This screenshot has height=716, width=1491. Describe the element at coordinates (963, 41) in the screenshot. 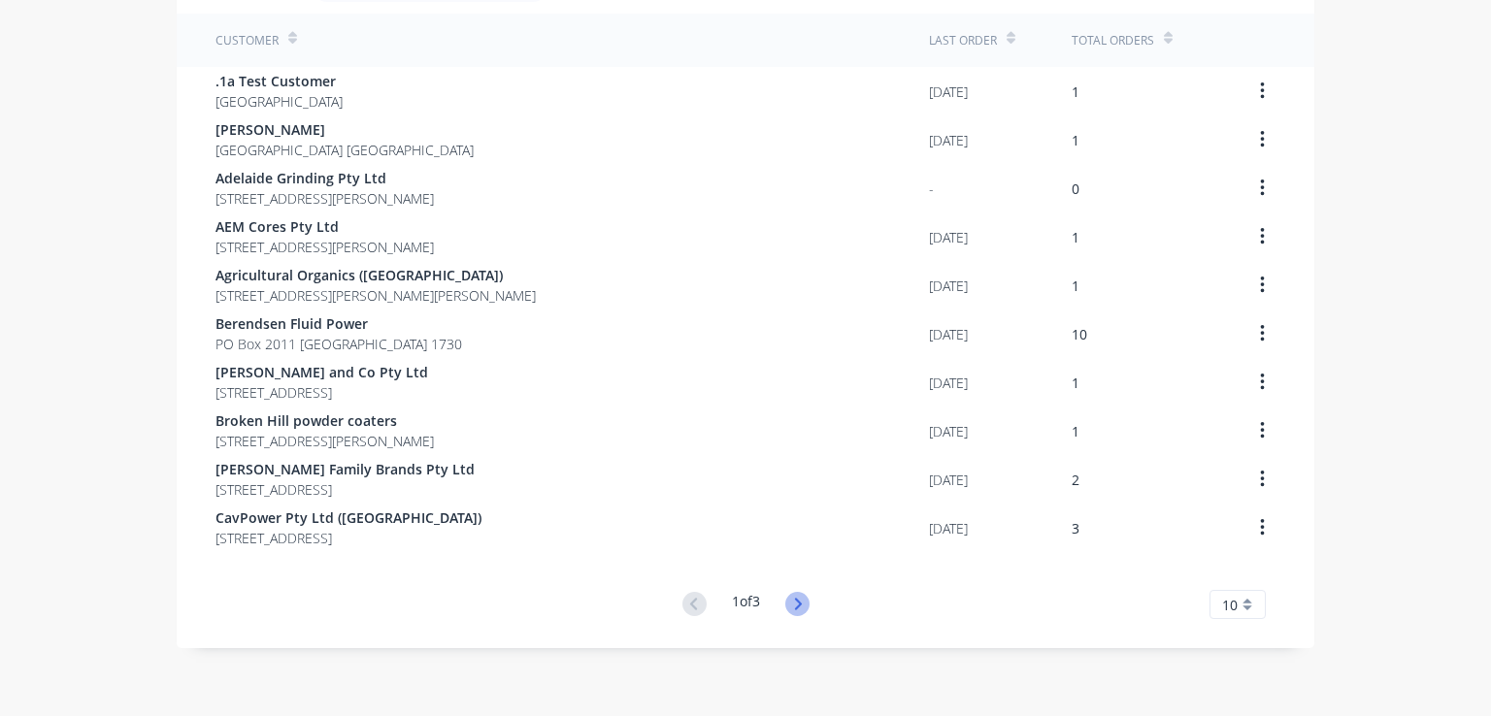

I see `div: Last Order` at that location.